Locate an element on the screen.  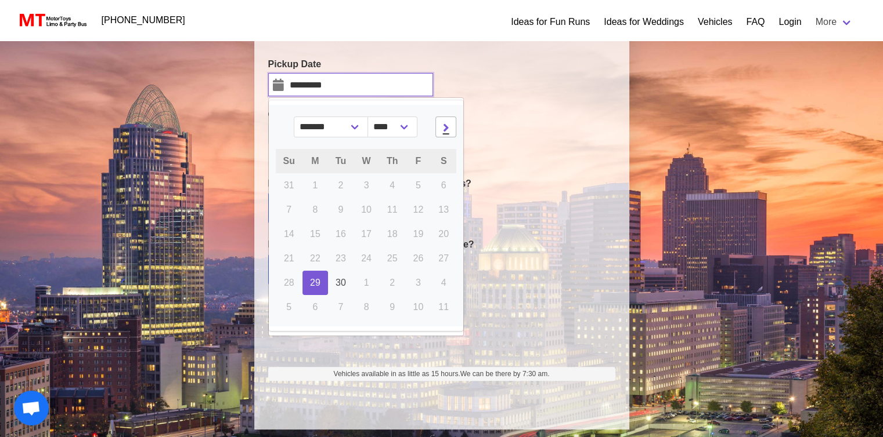
span: 28 is located at coordinates (289, 283).